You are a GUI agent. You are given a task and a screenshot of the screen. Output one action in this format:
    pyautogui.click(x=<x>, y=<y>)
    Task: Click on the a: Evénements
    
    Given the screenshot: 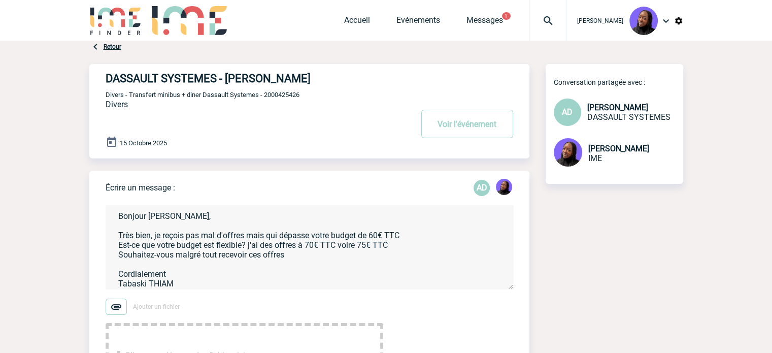 What is the action you would take?
    pyautogui.click(x=418, y=22)
    